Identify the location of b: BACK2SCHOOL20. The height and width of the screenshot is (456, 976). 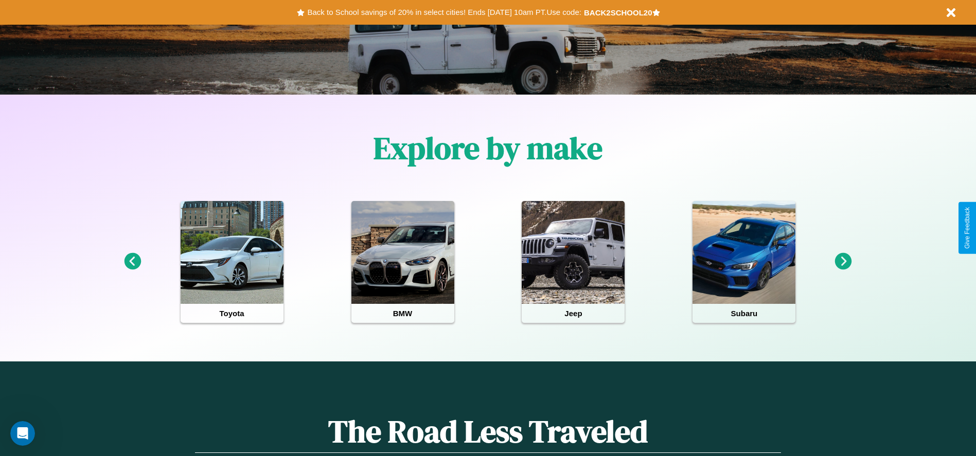
(618, 12).